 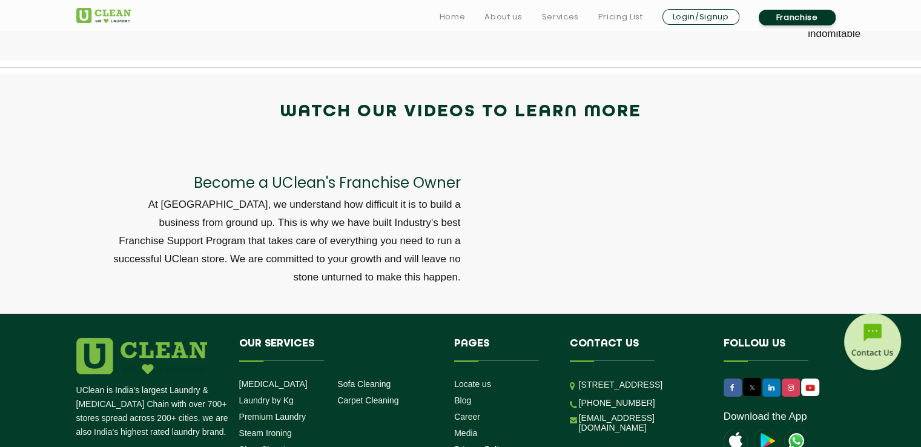 I want to click on a: About us, so click(x=503, y=17).